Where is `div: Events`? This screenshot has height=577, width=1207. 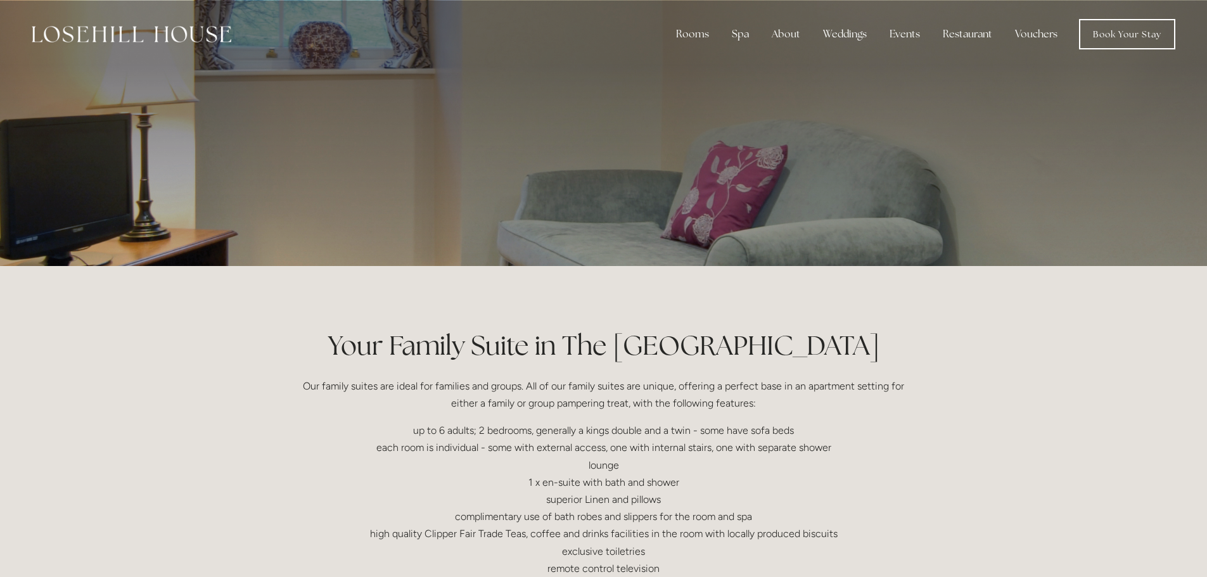 div: Events is located at coordinates (905, 34).